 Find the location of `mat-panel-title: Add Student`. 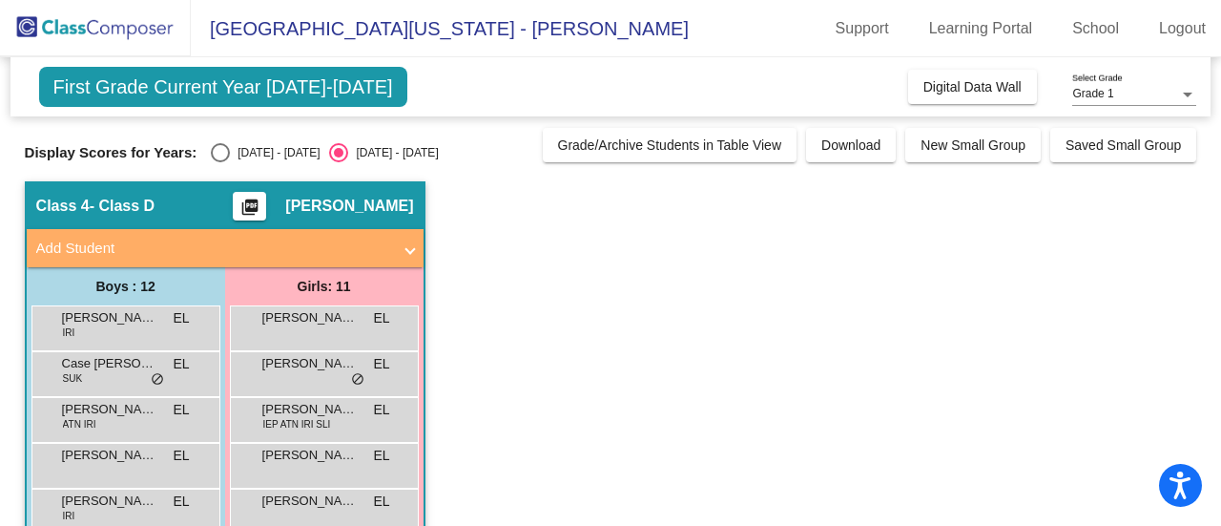

mat-panel-title: Add Student is located at coordinates (214, 248).